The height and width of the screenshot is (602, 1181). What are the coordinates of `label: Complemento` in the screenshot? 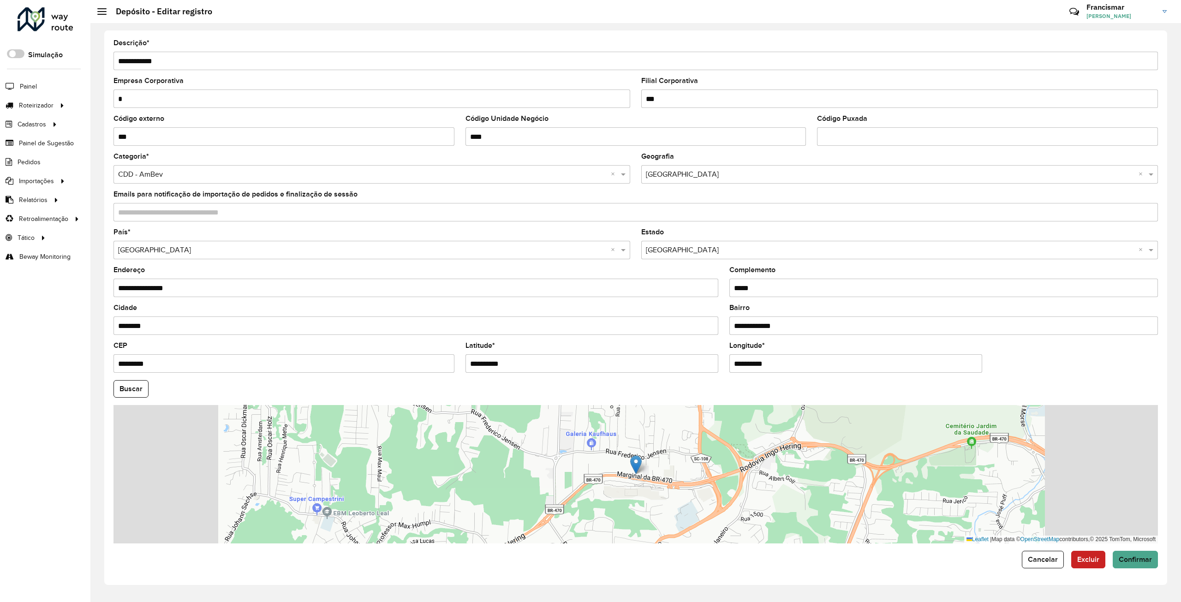 It's located at (752, 270).